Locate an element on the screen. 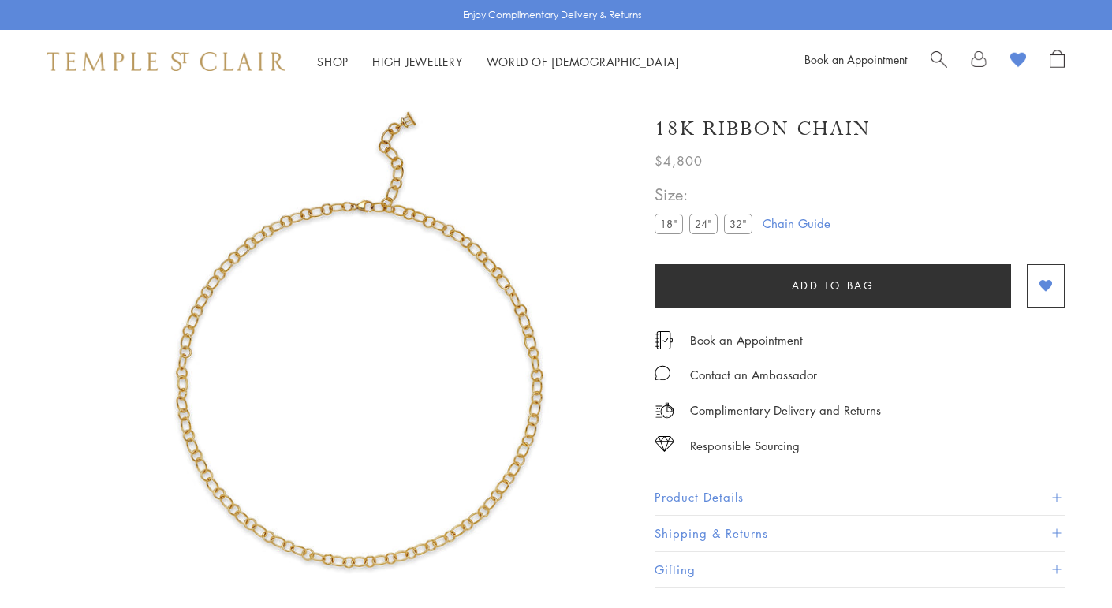  button: Add to bag is located at coordinates (833, 286).